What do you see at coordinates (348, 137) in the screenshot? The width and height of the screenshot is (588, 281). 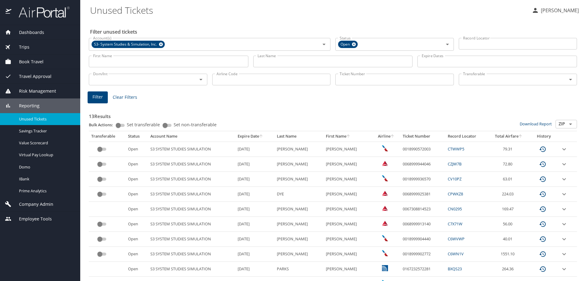 I see `th: First Name` at bounding box center [348, 137].